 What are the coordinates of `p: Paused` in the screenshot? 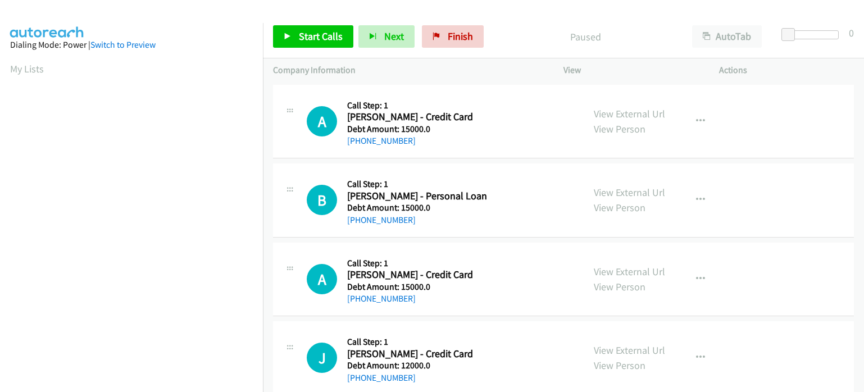 It's located at (585, 37).